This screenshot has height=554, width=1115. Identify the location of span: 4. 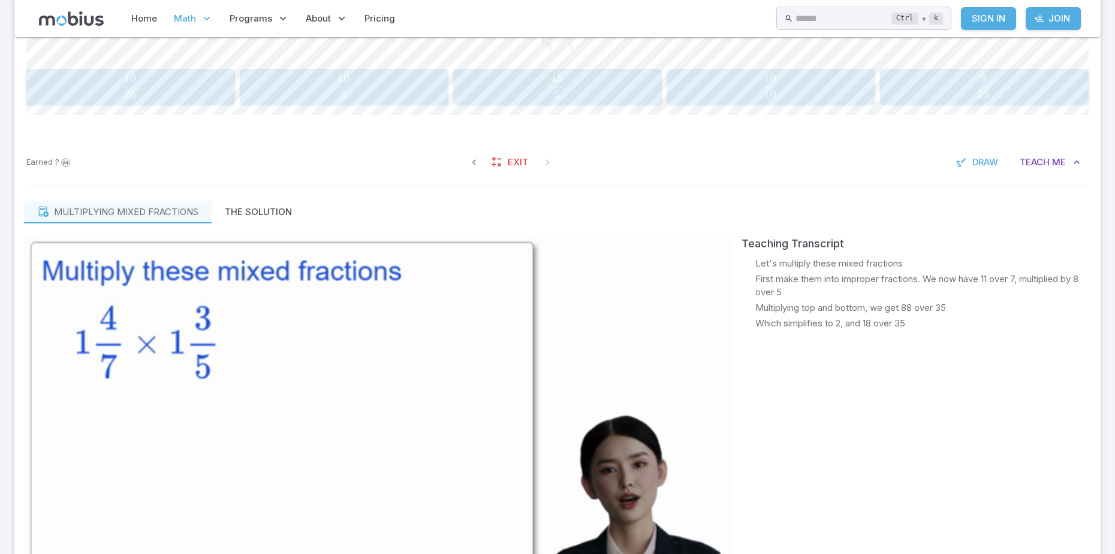
(549, 32).